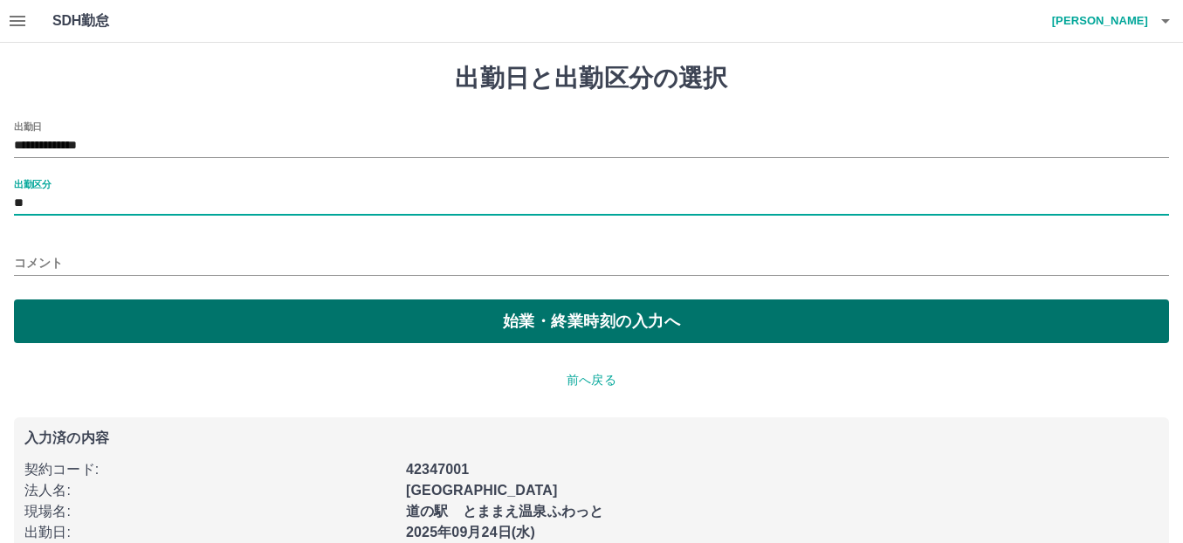  I want to click on label: 出勤日, so click(28, 126).